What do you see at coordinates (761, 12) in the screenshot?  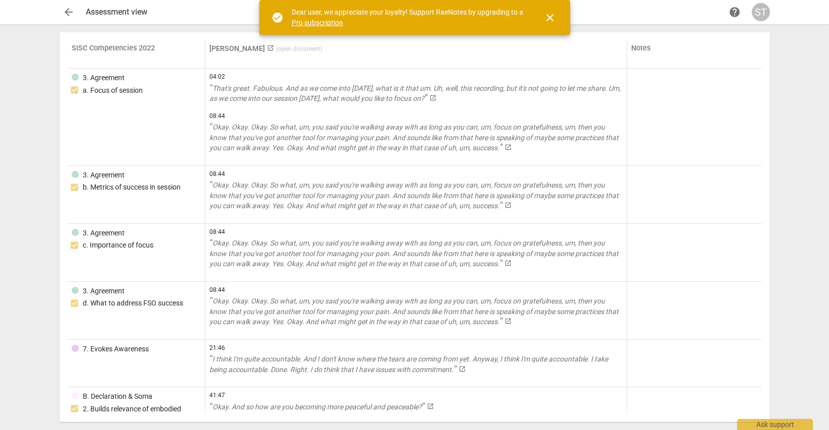 I see `div: ST` at bounding box center [761, 12].